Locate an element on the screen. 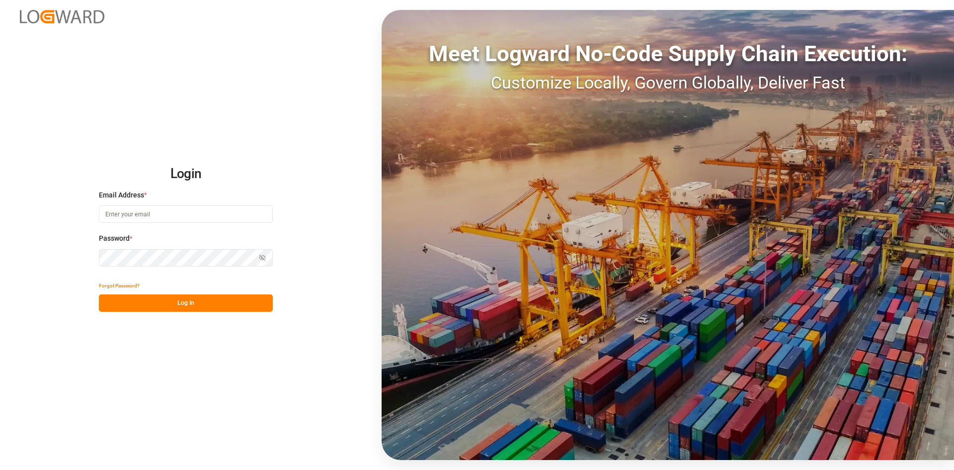 This screenshot has height=470, width=954. div: Customize Locally, Govern Globally, Deliver Fast is located at coordinates (668, 83).